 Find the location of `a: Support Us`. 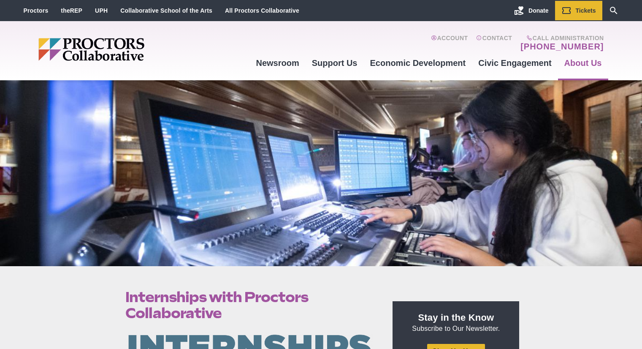

a: Support Us is located at coordinates (335, 63).